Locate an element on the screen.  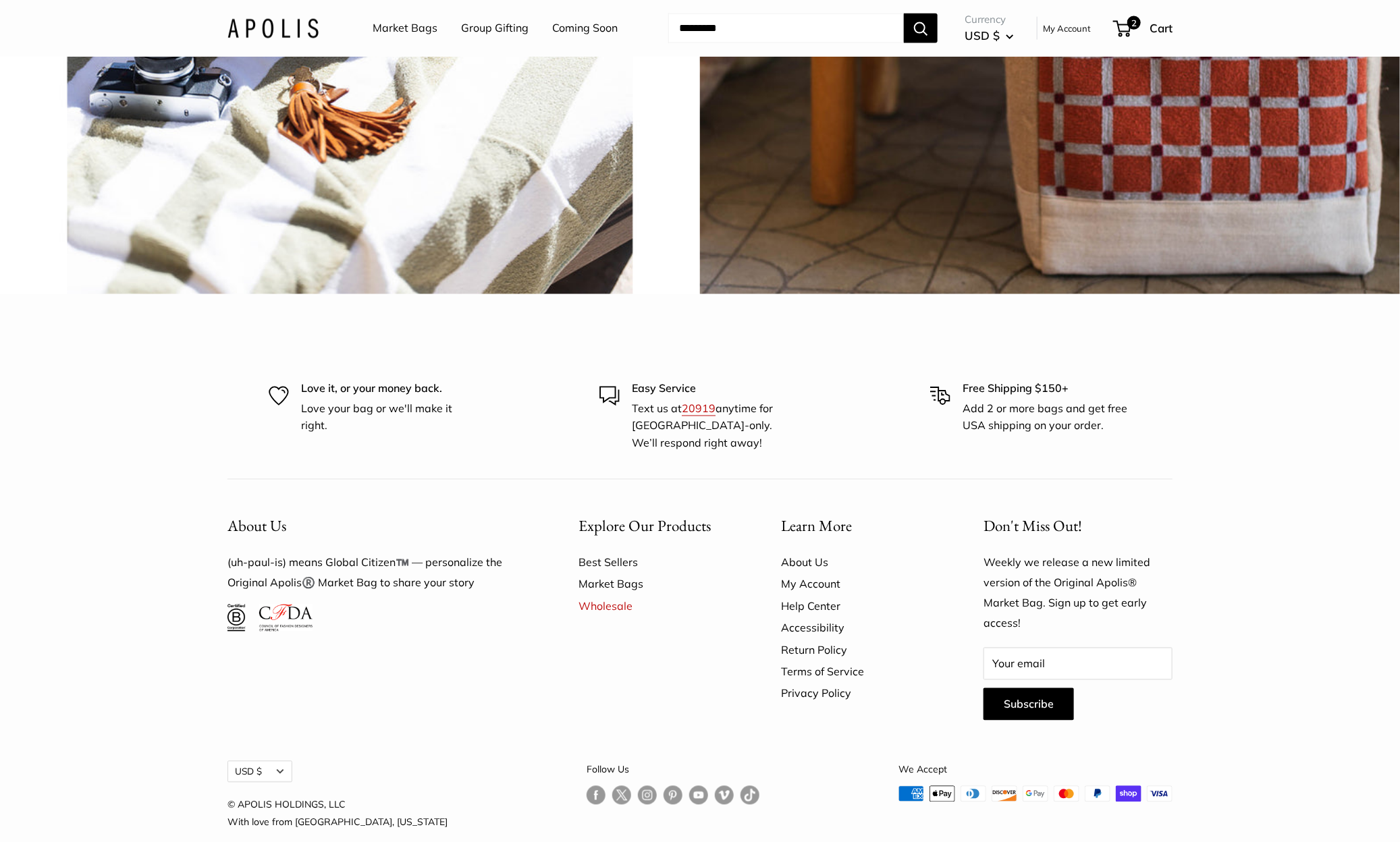
a: 2 Cart is located at coordinates (1144, 28).